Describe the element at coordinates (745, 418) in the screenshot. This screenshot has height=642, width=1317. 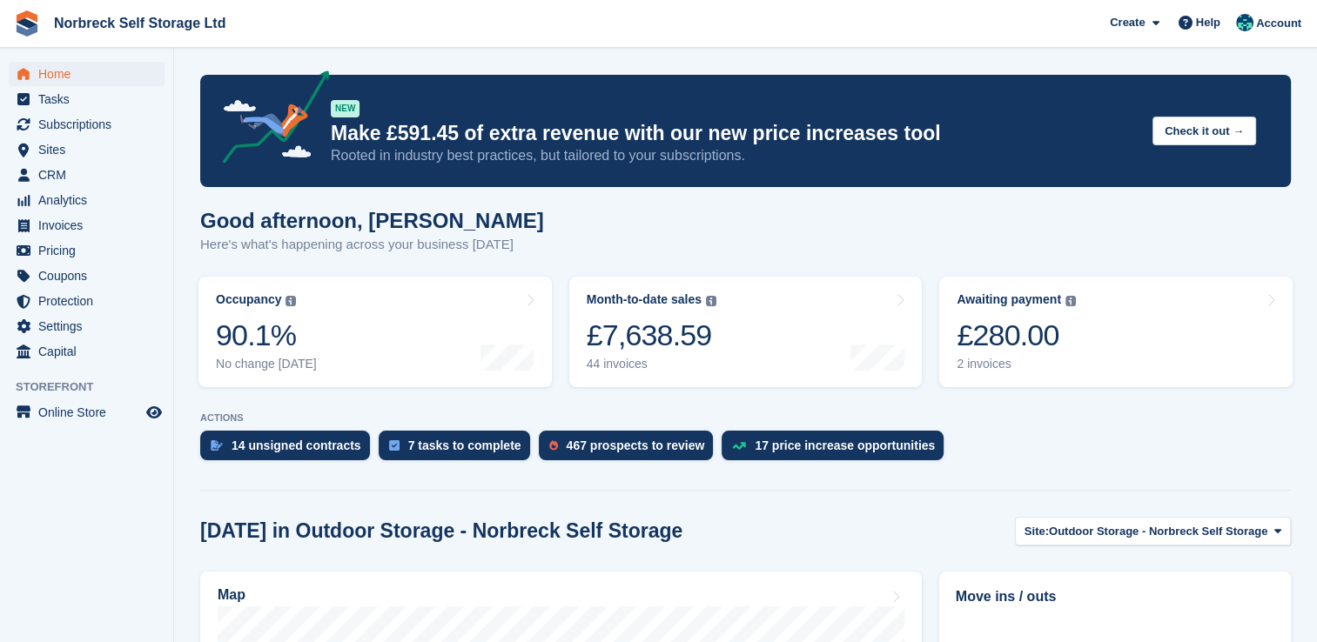
I see `p: ACTIONS` at that location.